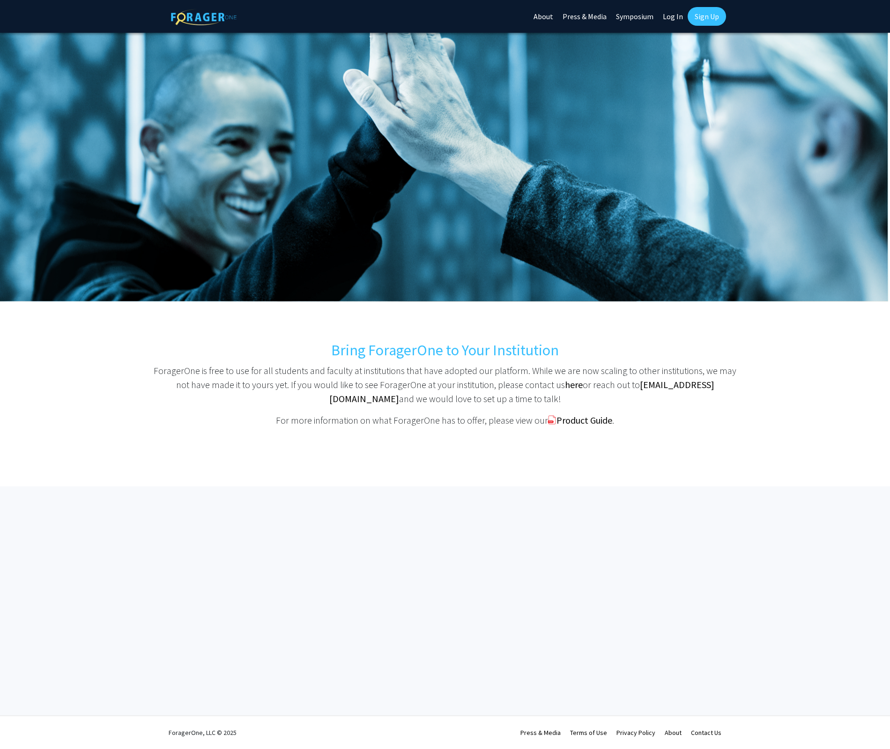 The height and width of the screenshot is (749, 890). I want to click on a: Sign Up, so click(706, 16).